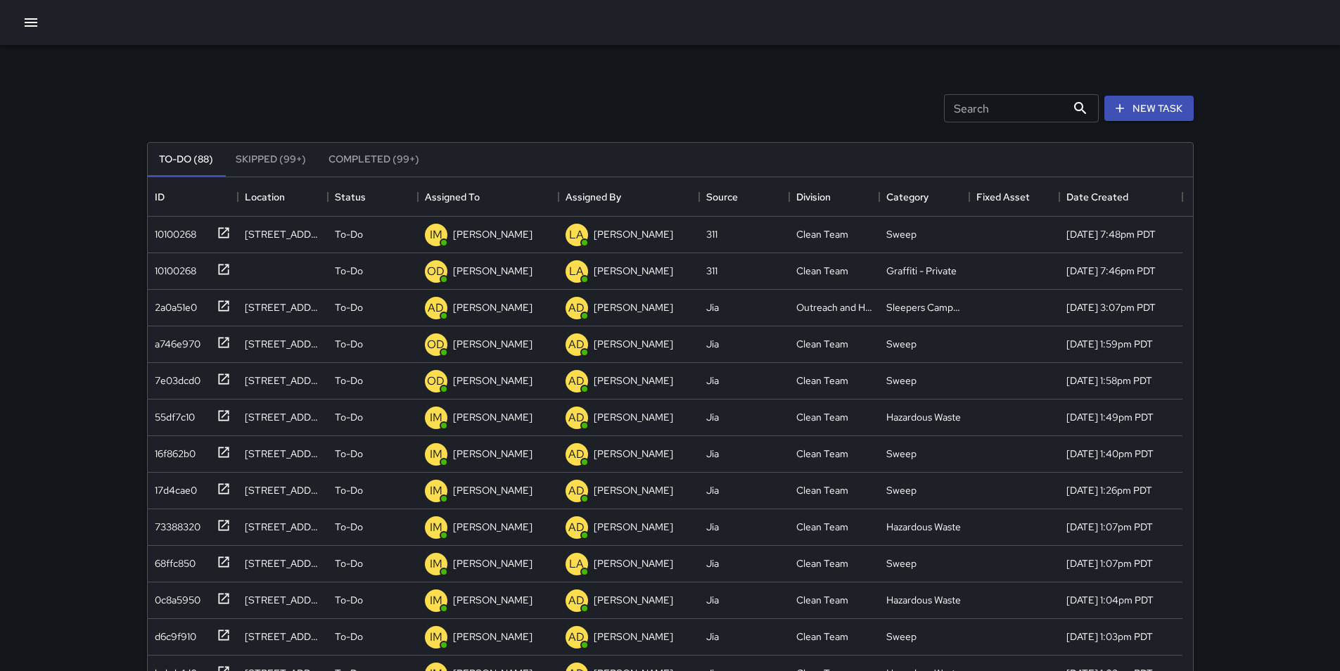 The height and width of the screenshot is (671, 1340). What do you see at coordinates (283, 527) in the screenshot?
I see `div: 563-599 Franklin Street` at bounding box center [283, 527].